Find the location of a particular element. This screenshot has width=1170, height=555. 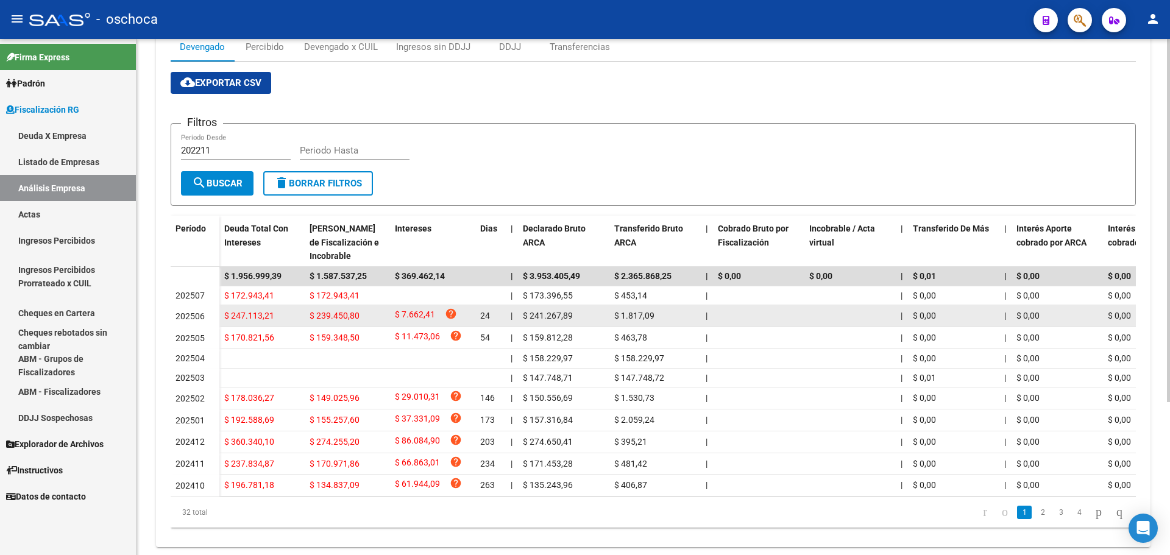

span: Padrón is located at coordinates (26, 83).